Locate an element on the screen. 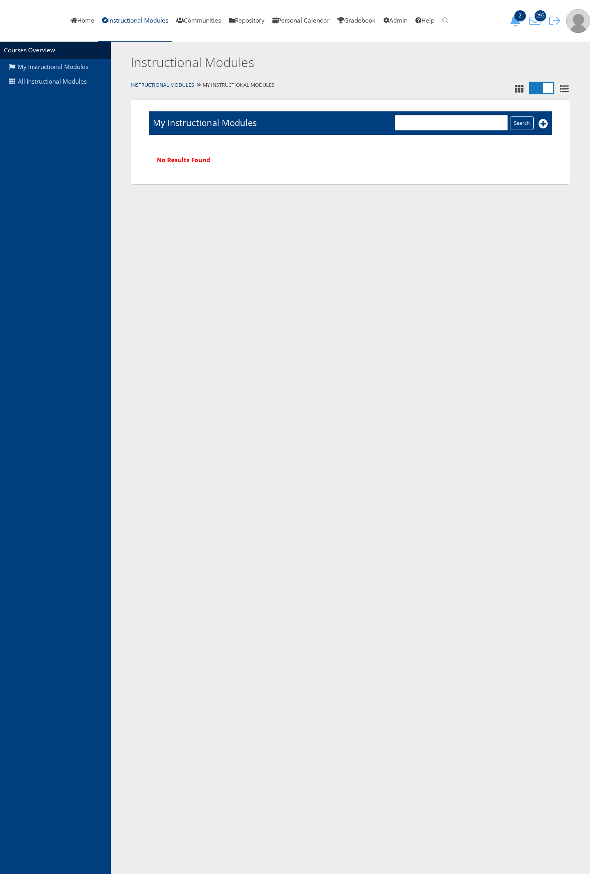 This screenshot has width=590, height=874. span: 293 is located at coordinates (540, 16).